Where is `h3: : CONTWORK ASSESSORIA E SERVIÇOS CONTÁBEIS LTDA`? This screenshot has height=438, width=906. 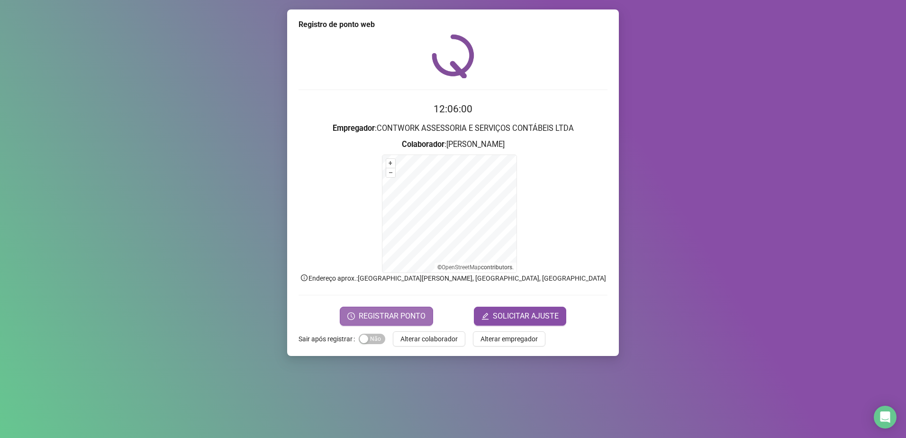 h3: : CONTWORK ASSESSORIA E SERVIÇOS CONTÁBEIS LTDA is located at coordinates (453, 128).